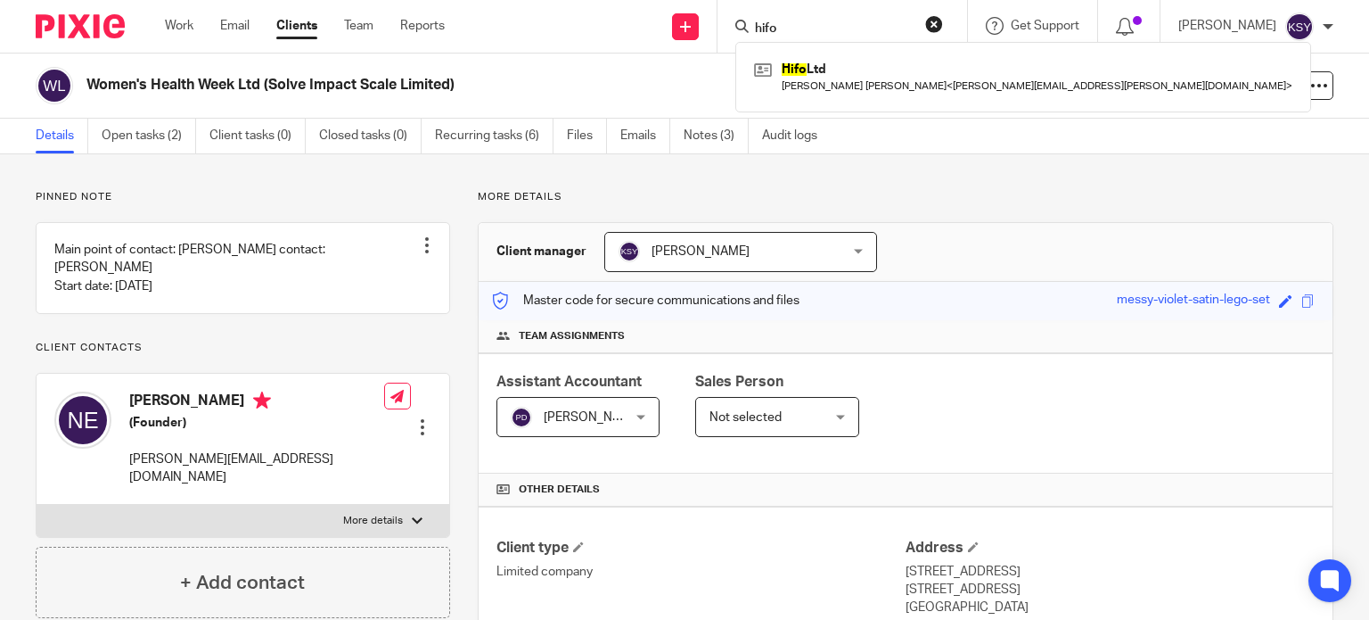 The height and width of the screenshot is (620, 1369). I want to click on h4: + Add contact, so click(242, 582).